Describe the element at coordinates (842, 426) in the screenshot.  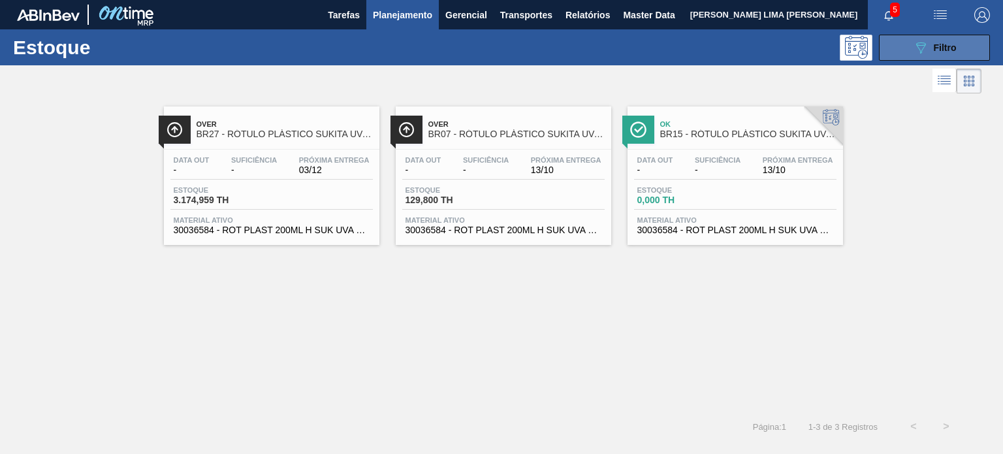
I see `span: 1 - 3 de 3 Registros` at that location.